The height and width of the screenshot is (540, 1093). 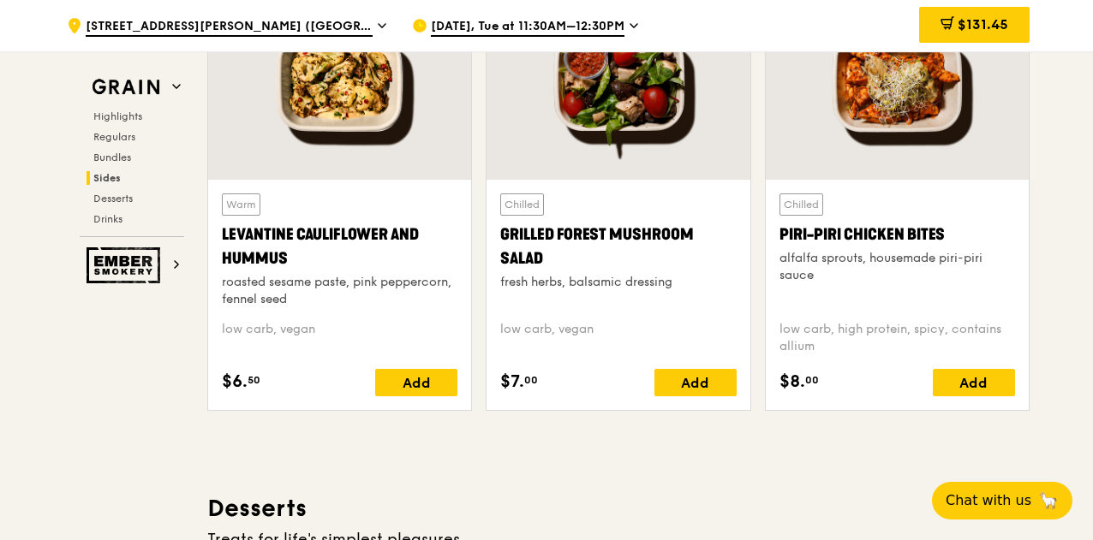 What do you see at coordinates (618, 509) in the screenshot?
I see `h3: Desserts` at bounding box center [618, 509].